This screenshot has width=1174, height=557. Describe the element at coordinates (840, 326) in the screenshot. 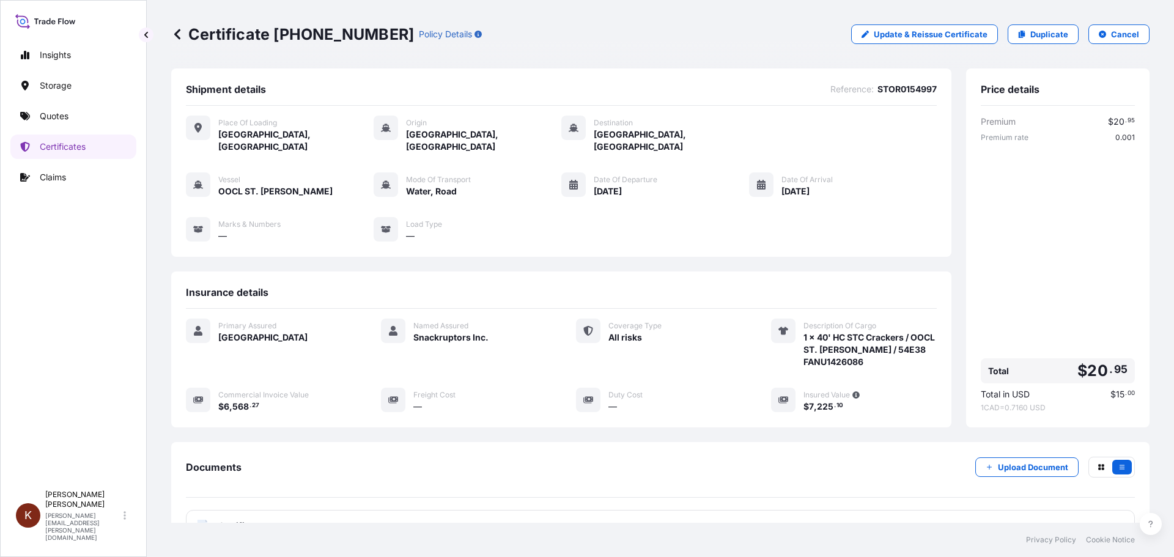

I see `span: Description Of Cargo` at that location.